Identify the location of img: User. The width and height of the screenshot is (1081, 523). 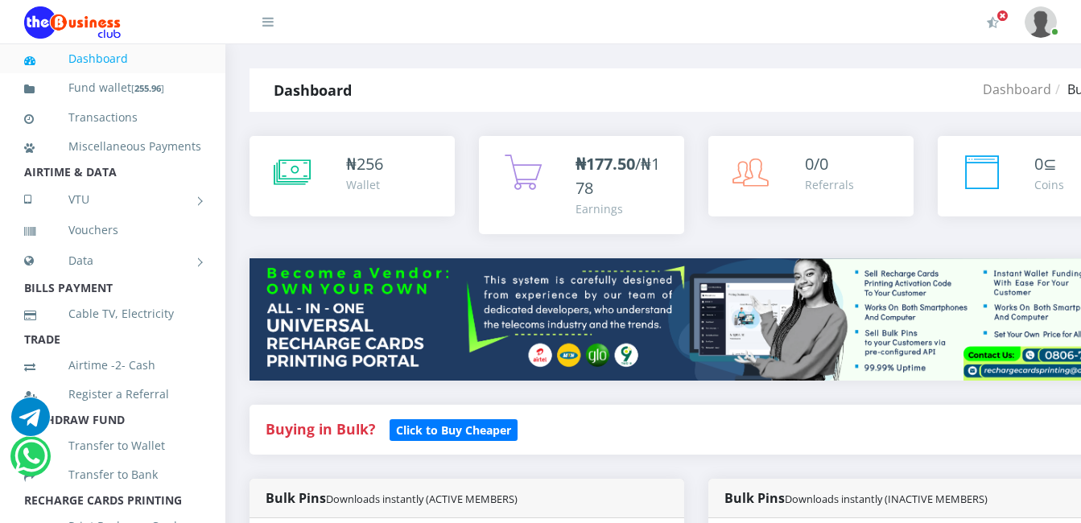
(1041, 22).